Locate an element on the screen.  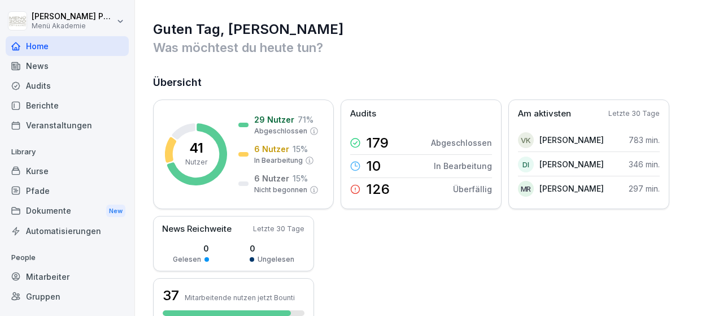
a: Kurse is located at coordinates (67, 170).